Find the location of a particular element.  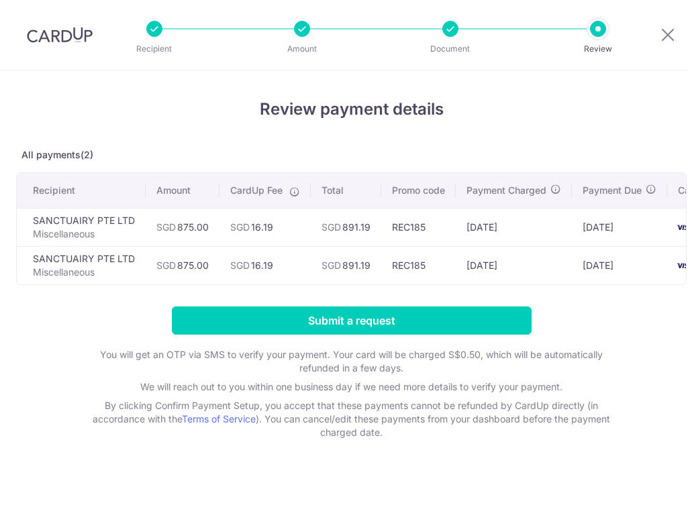

p: We will reach out to you within one business day if we need more details to verify your payment. is located at coordinates (352, 387).